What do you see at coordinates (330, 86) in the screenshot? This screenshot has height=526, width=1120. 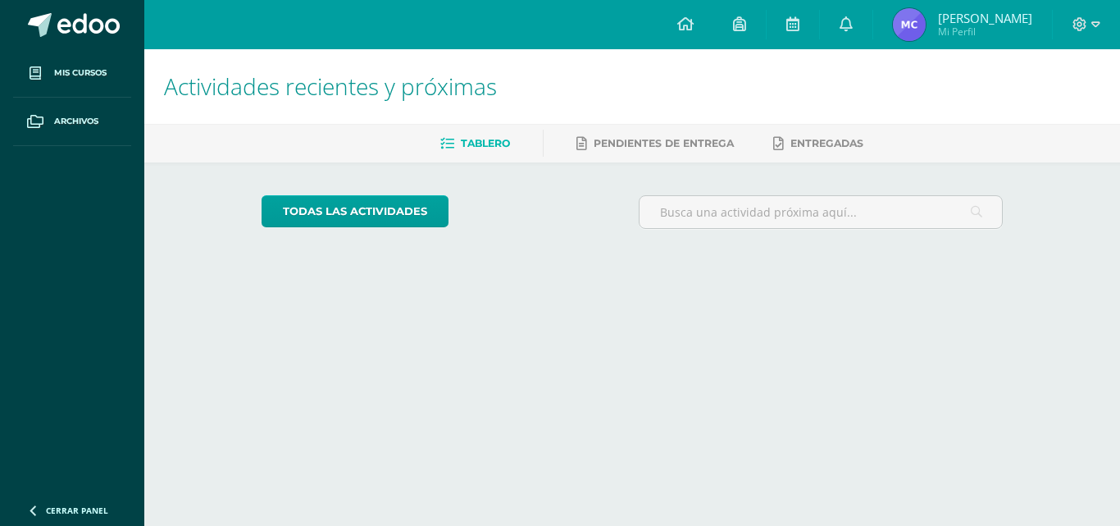 I see `span: Actividades recientes y próximas` at bounding box center [330, 86].